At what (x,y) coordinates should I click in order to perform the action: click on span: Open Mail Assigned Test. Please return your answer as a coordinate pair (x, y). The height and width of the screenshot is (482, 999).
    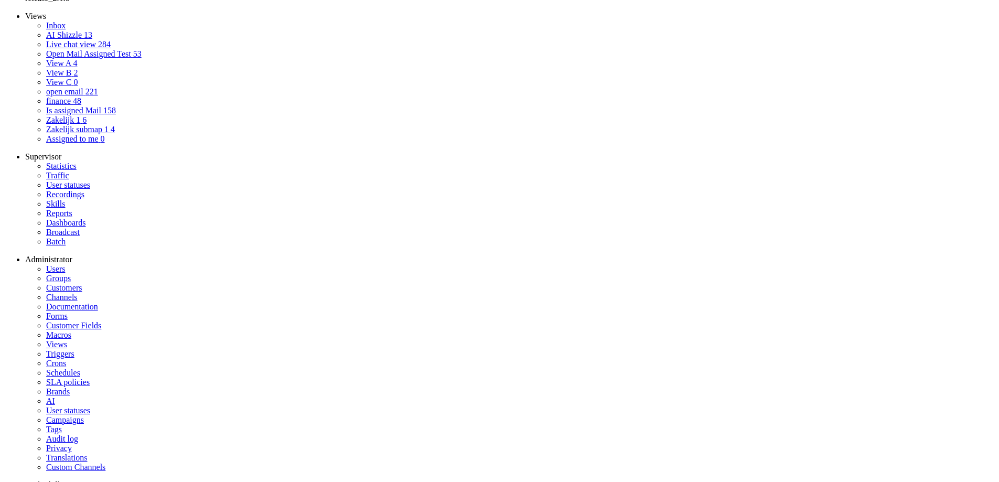
    Looking at the image, I should click on (89, 53).